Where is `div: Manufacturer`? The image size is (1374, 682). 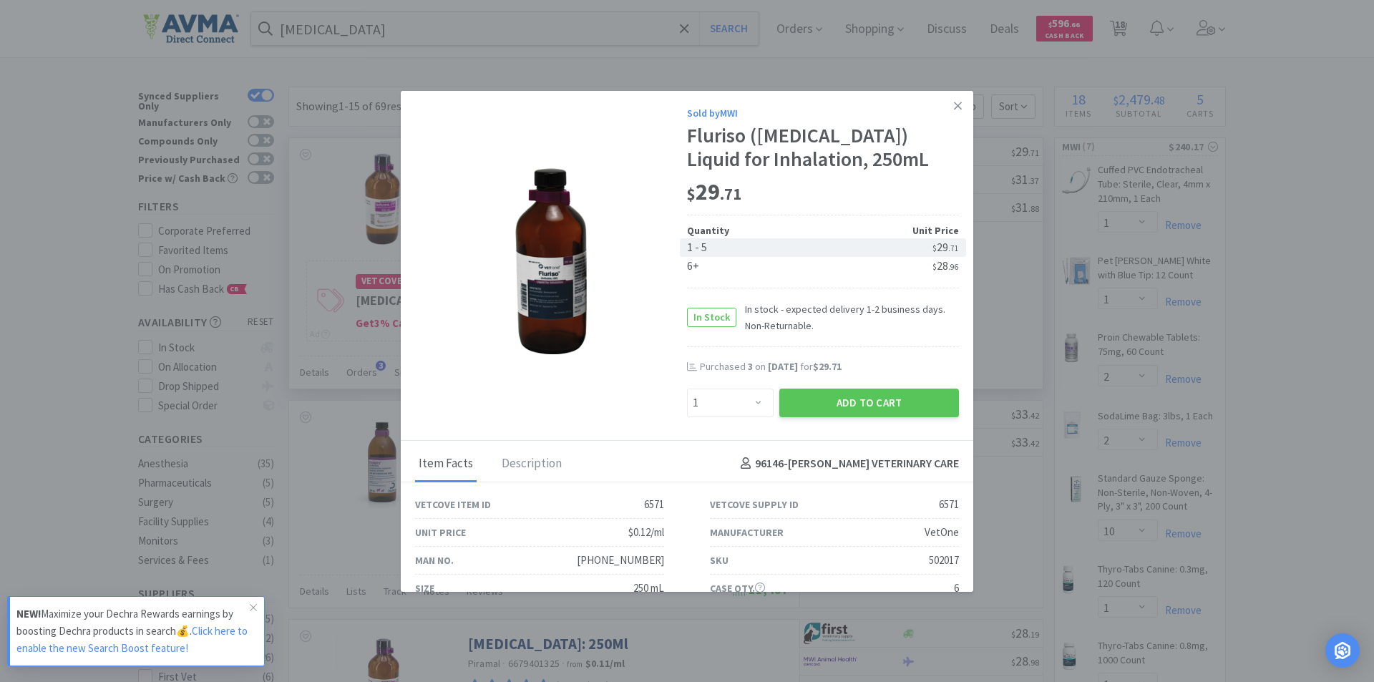
div: Manufacturer is located at coordinates (747, 533).